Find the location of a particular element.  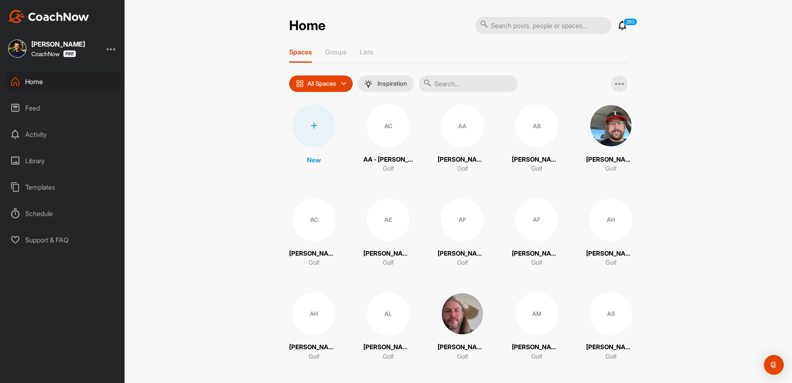

div: Feed is located at coordinates (63, 108).